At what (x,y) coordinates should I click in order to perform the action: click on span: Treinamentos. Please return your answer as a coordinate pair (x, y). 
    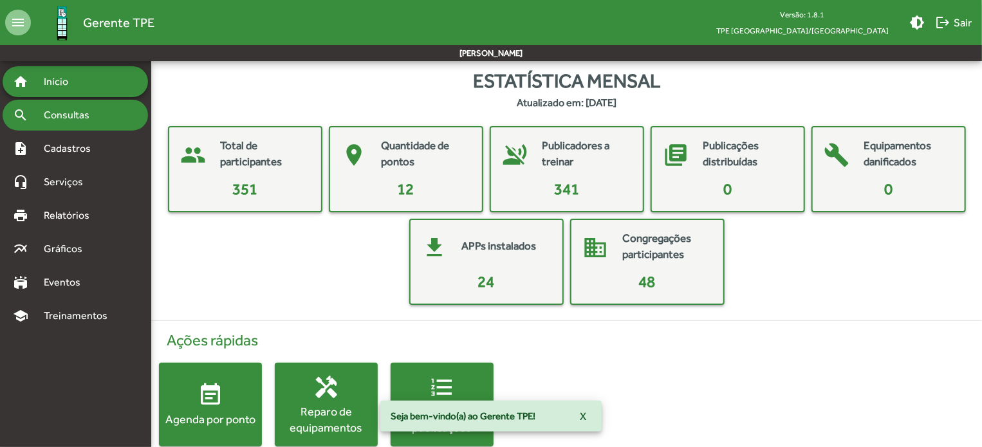
    Looking at the image, I should click on (79, 316).